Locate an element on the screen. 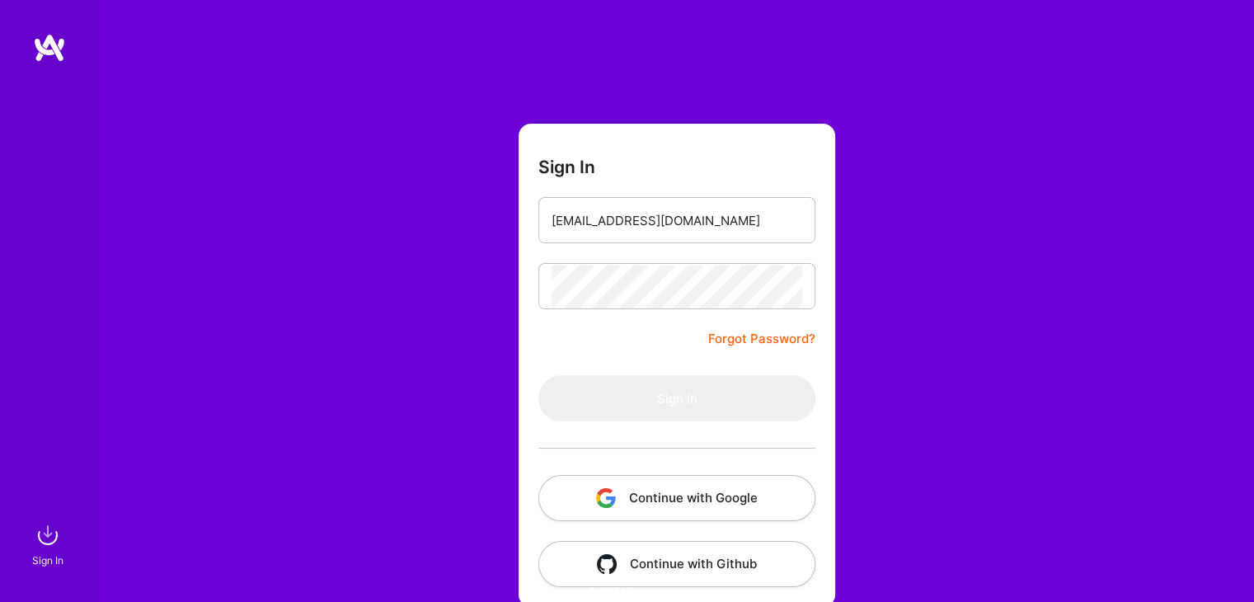 This screenshot has width=1254, height=602. img: logo is located at coordinates (49, 48).